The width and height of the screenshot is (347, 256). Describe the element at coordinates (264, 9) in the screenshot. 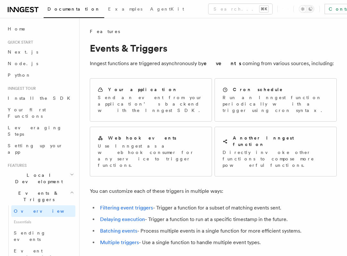

I see `kbd: ⌘K` at that location.